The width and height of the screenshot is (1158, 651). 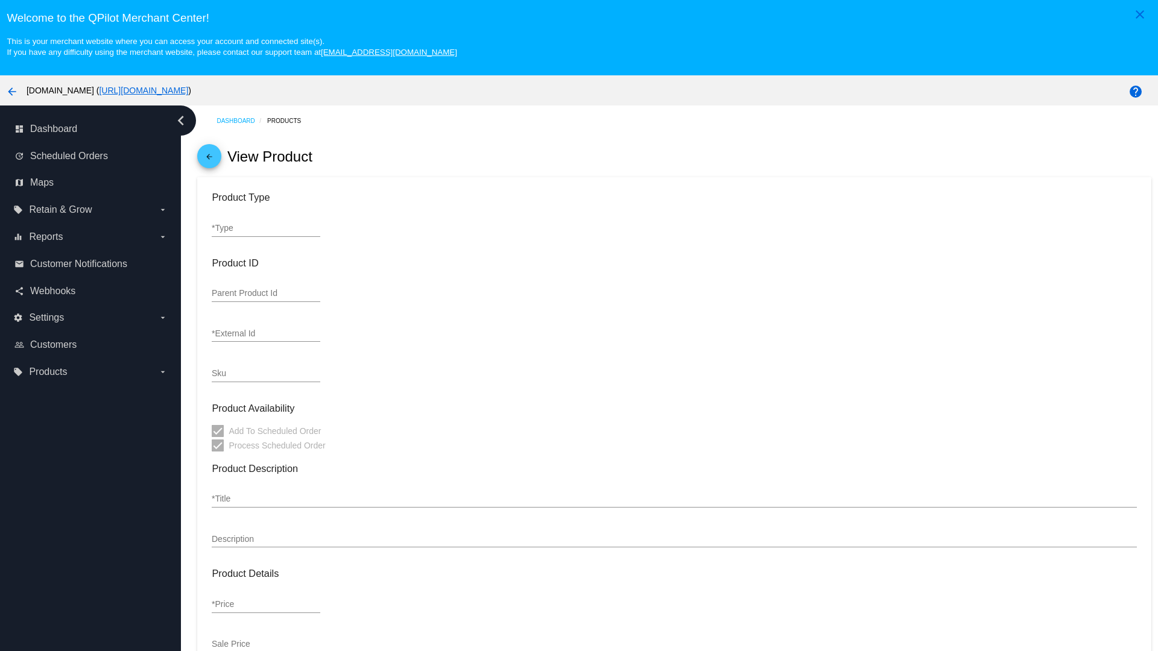 I want to click on a: Products, so click(x=289, y=121).